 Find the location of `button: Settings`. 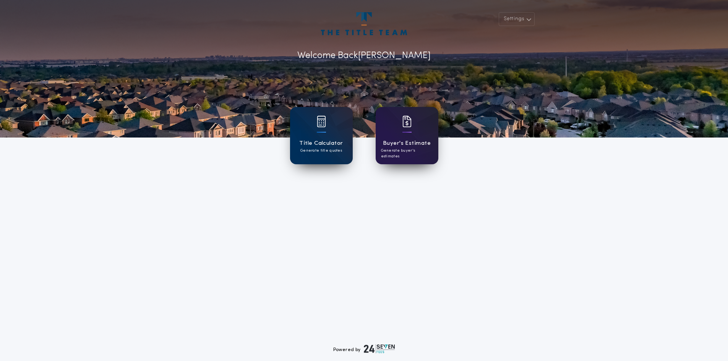

button: Settings is located at coordinates (517, 19).